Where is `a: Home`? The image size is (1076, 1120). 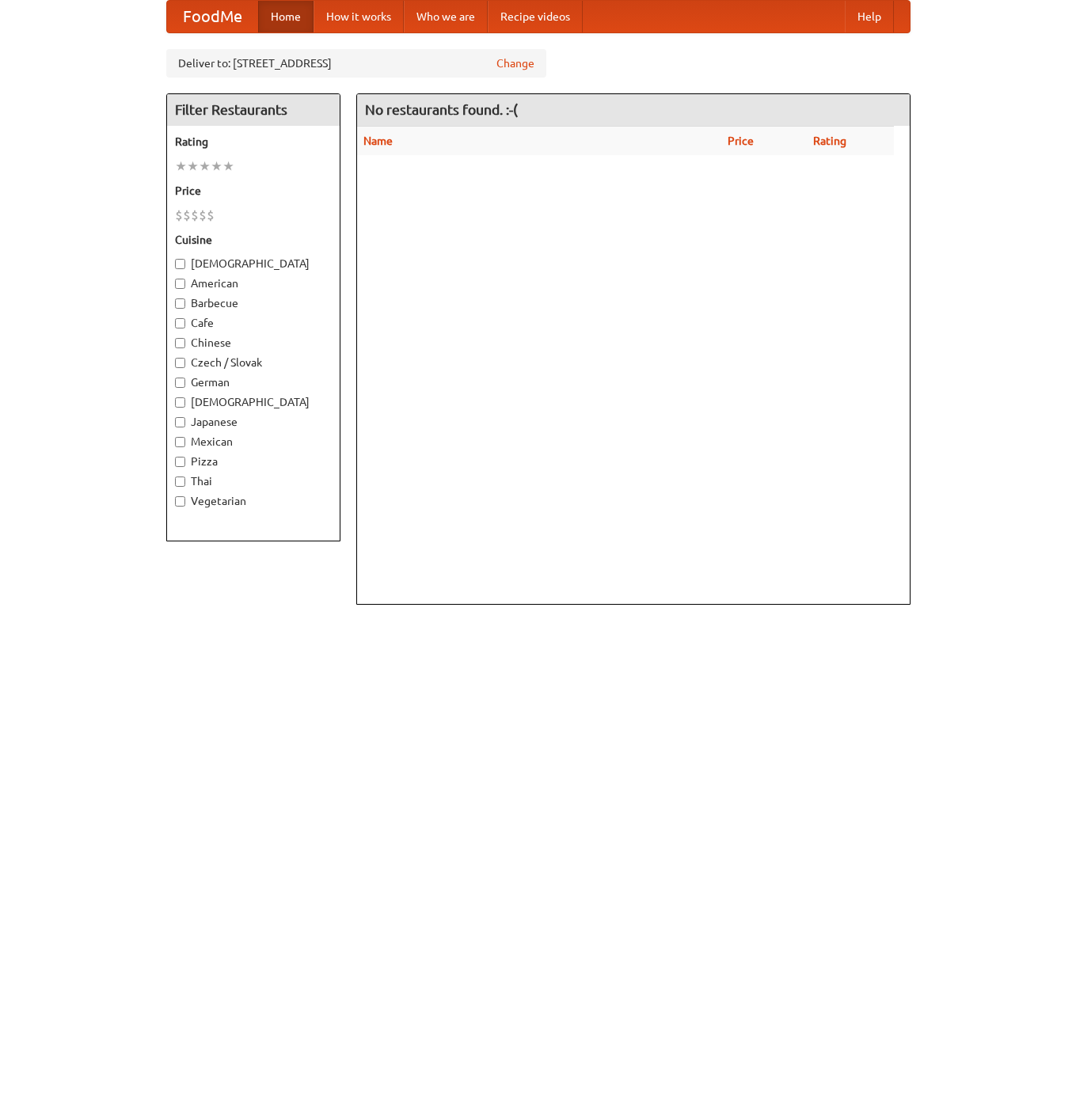
a: Home is located at coordinates (286, 17).